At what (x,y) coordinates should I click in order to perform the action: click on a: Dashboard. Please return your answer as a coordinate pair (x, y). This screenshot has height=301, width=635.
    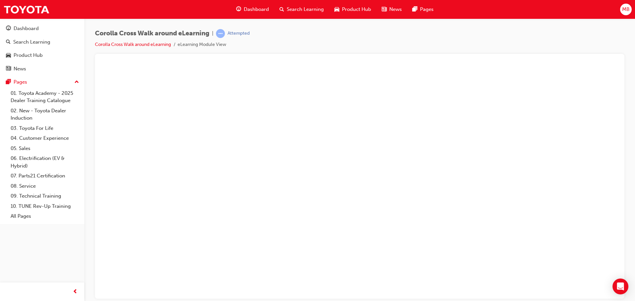
    Looking at the image, I should click on (42, 28).